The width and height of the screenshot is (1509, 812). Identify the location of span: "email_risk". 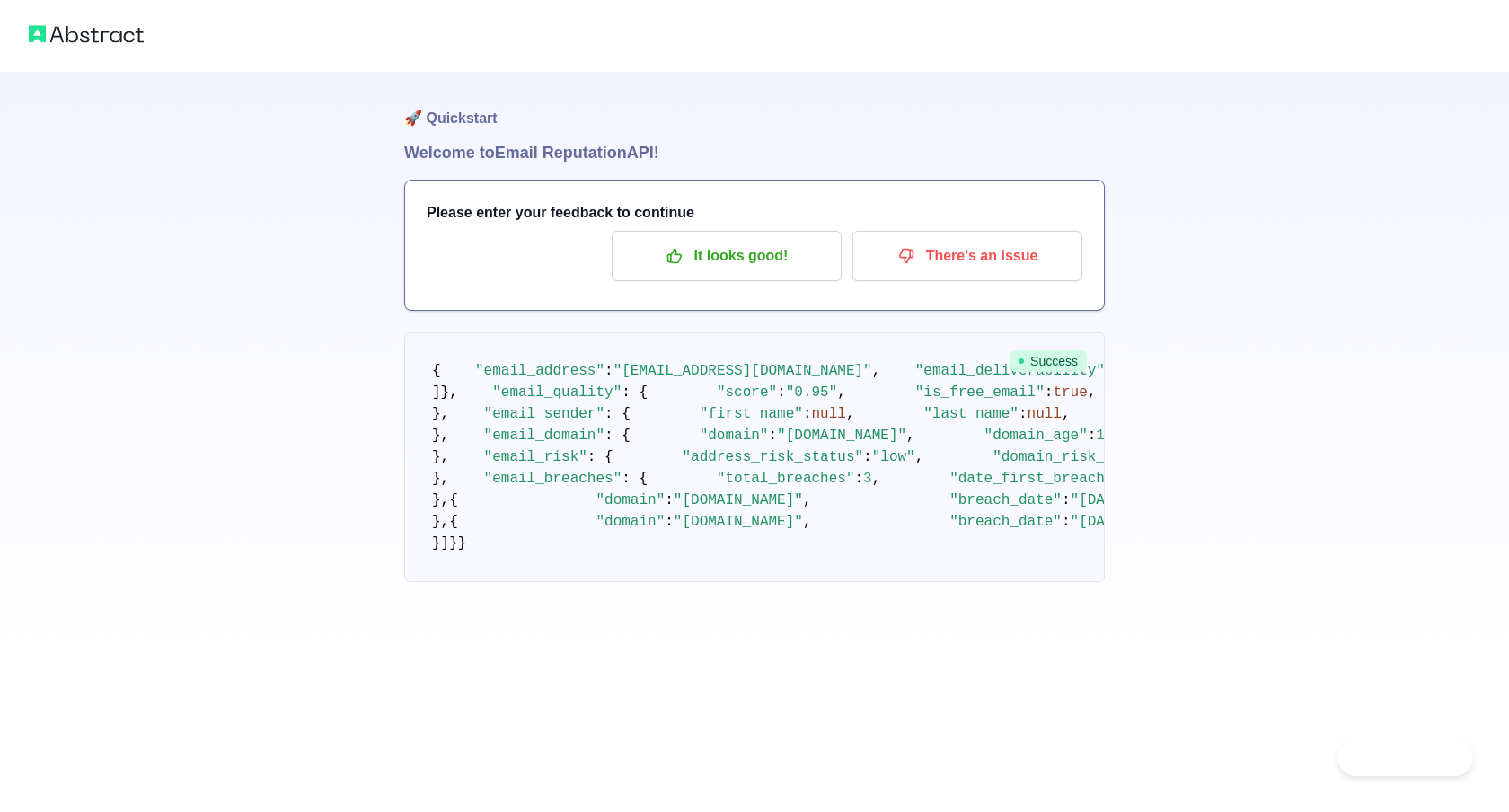
(536, 457).